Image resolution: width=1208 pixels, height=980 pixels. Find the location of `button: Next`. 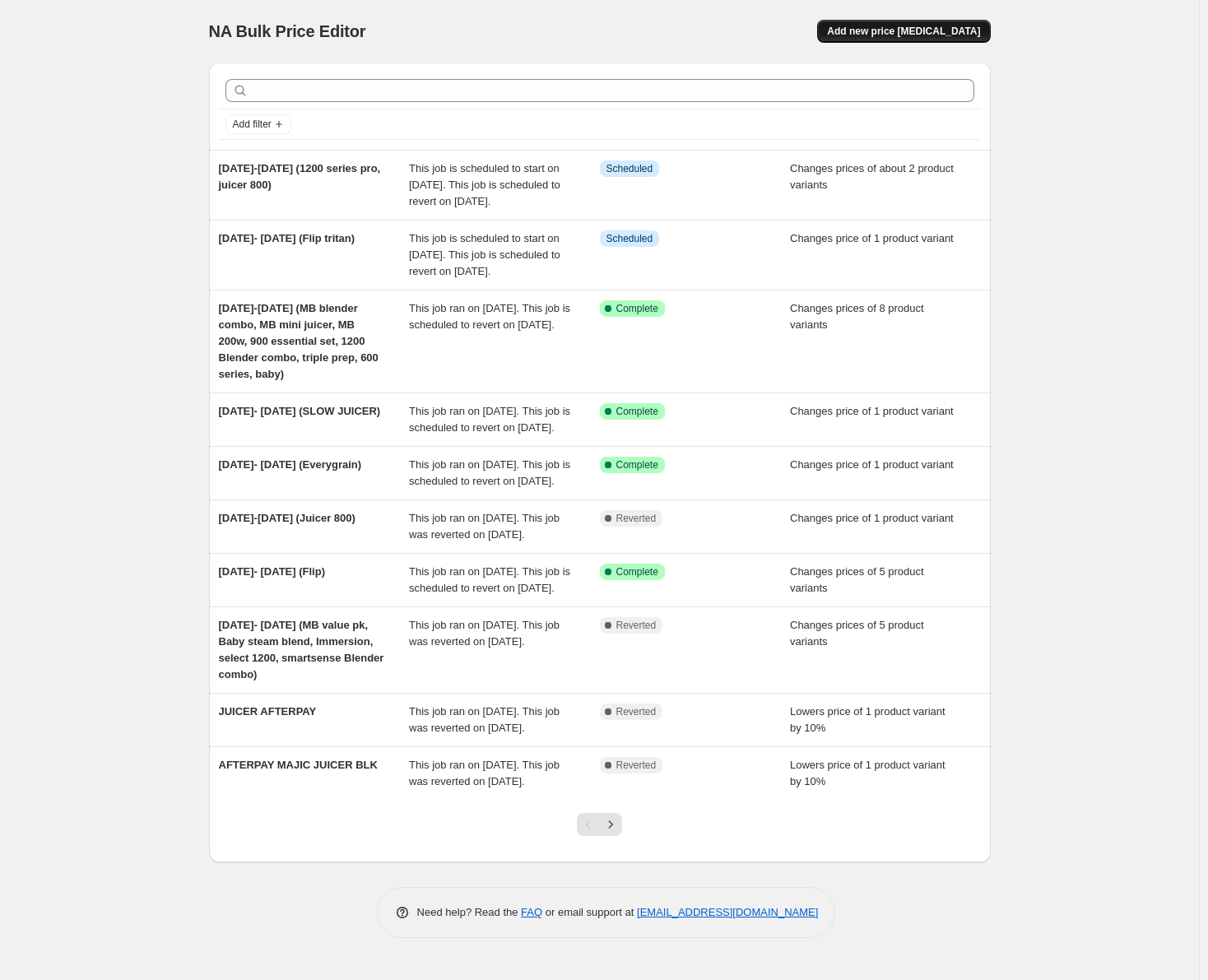

button: Next is located at coordinates (610, 824).